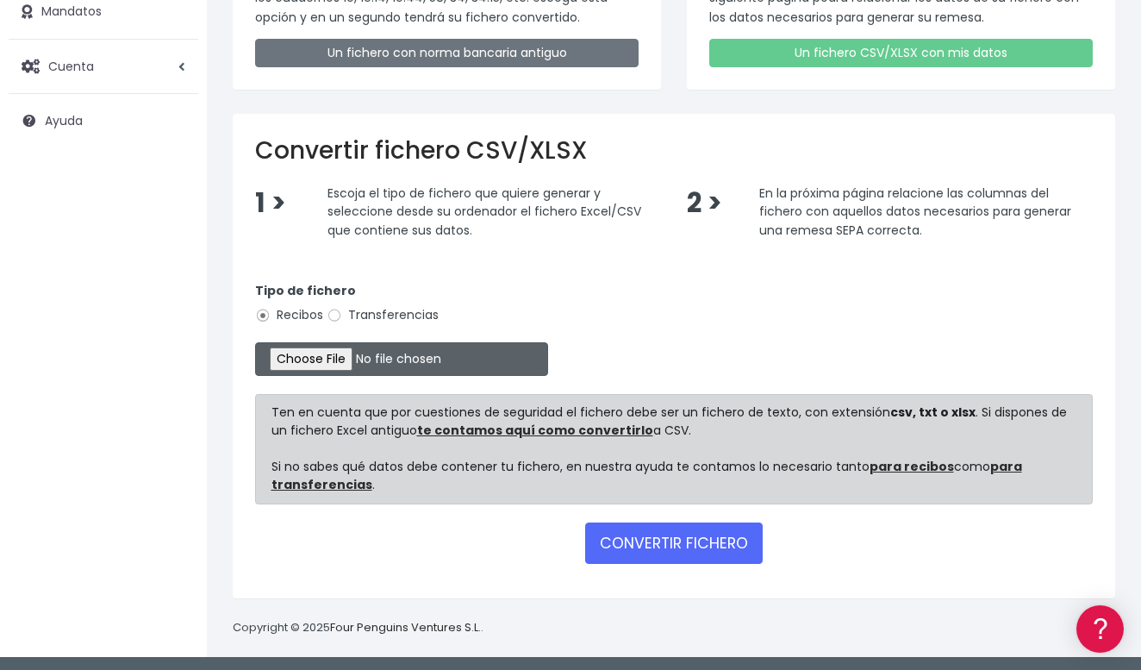  What do you see at coordinates (674, 543) in the screenshot?
I see `button: CONVERTIR FICHERO` at bounding box center [674, 543].